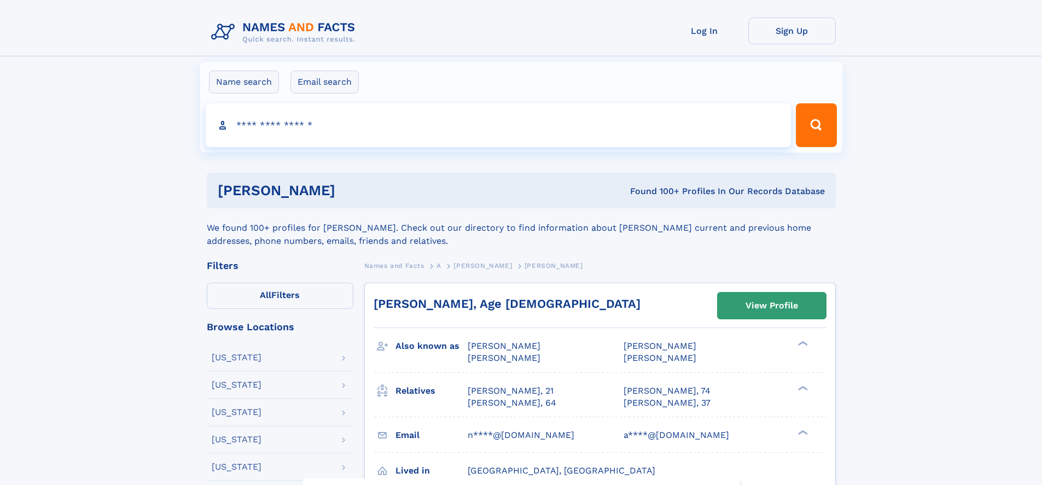  I want to click on span: All, so click(265, 295).